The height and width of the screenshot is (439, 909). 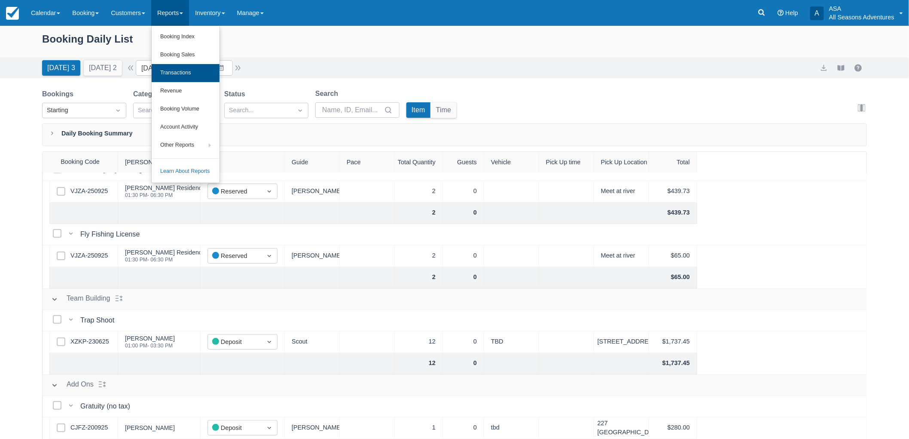 What do you see at coordinates (59, 94) in the screenshot?
I see `label: Bookings` at bounding box center [59, 94].